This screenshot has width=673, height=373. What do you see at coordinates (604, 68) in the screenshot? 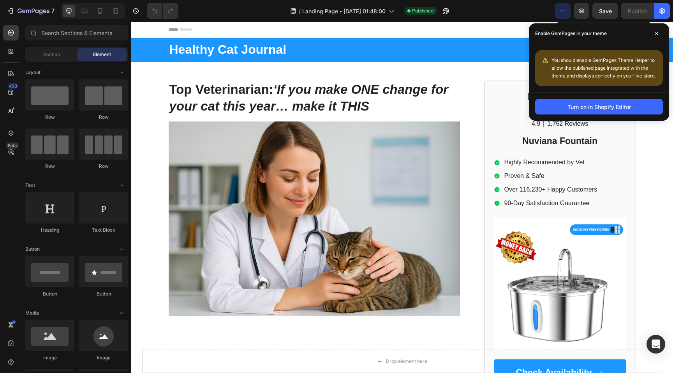
I see `span: You should enable GemPages Theme Helper to allow the published page integrated with the theme and...` at bounding box center [604, 68].